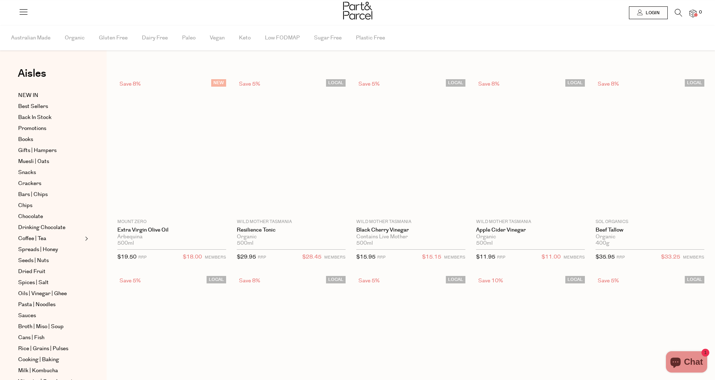 Image resolution: width=715 pixels, height=380 pixels. What do you see at coordinates (652, 13) in the screenshot?
I see `span: Login` at bounding box center [652, 13].